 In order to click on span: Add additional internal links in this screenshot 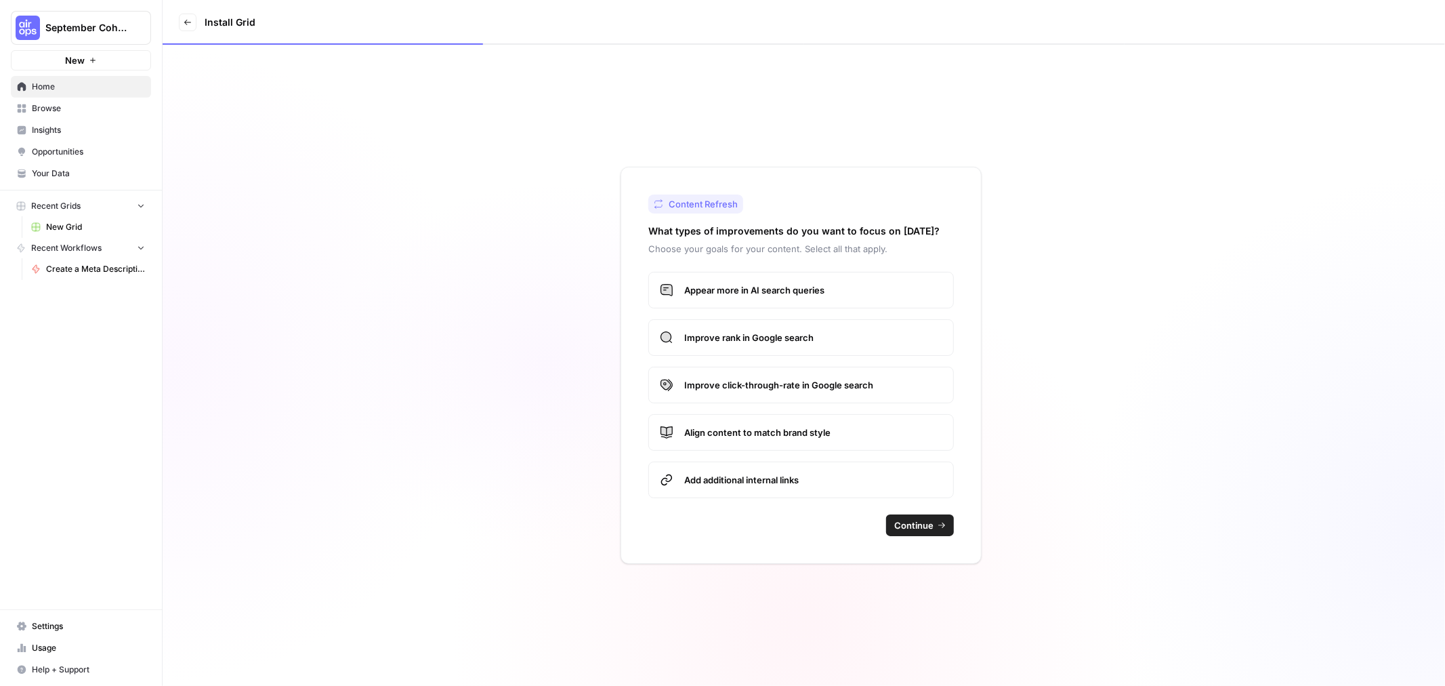, I will do `click(813, 480)`.